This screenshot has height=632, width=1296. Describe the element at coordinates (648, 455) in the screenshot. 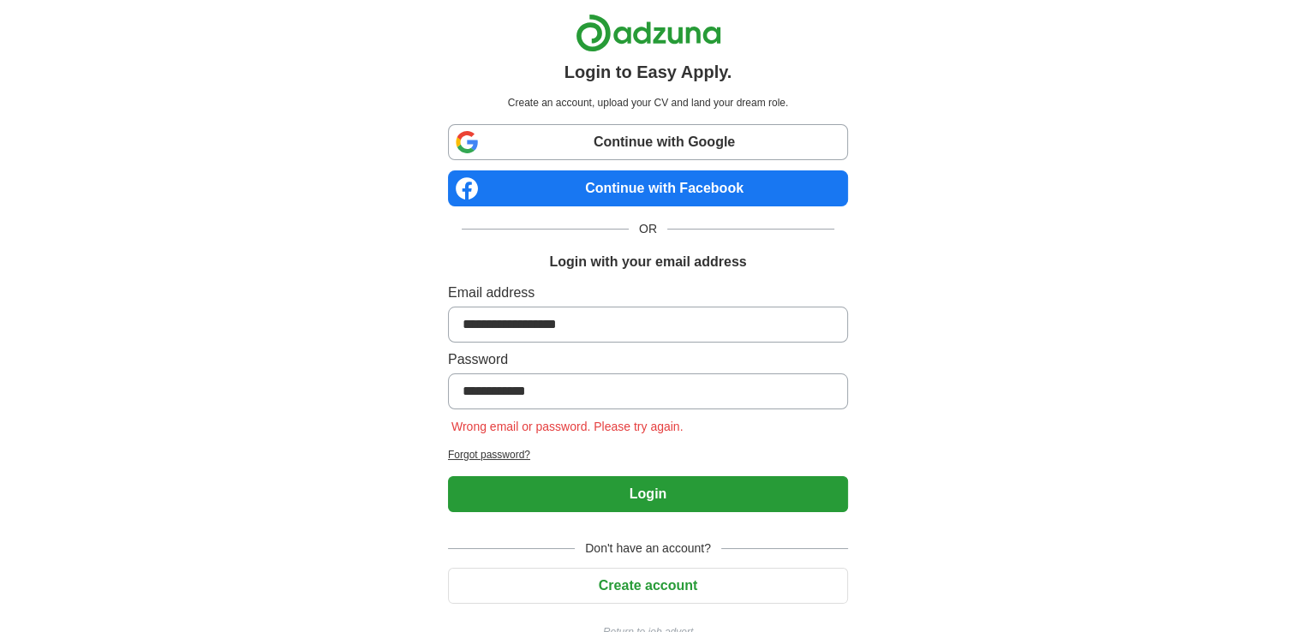

I see `h2: Forgot password?` at that location.